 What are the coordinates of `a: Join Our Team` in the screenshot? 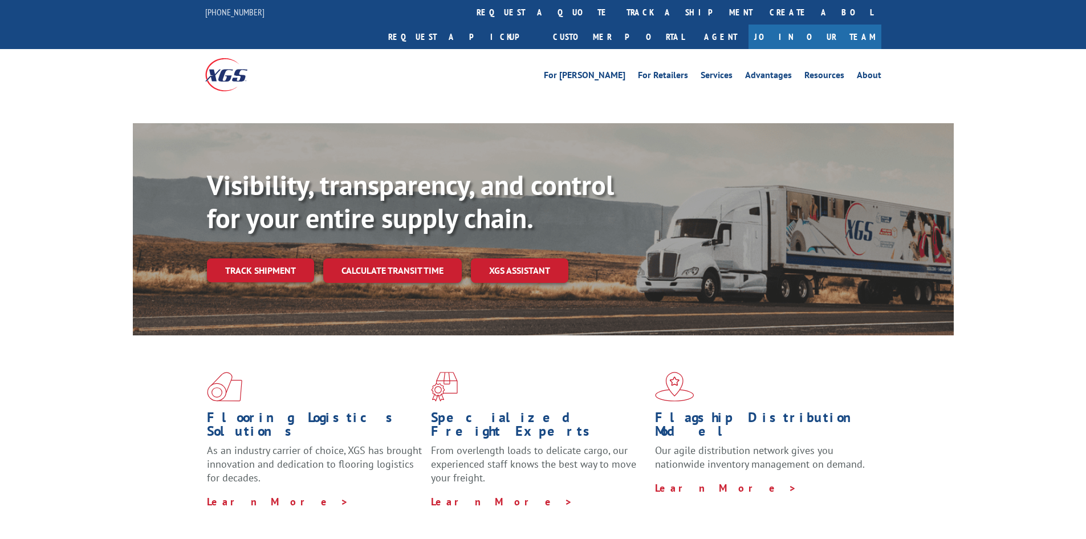 It's located at (815, 36).